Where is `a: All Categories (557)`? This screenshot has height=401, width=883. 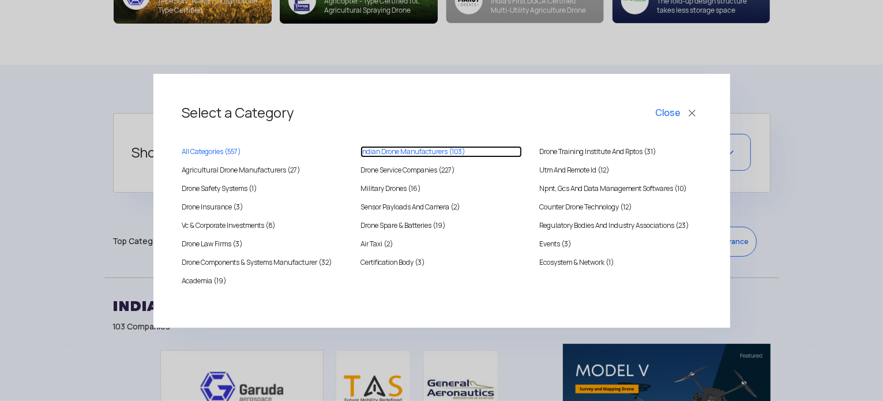
a: All Categories (557) is located at coordinates (263, 152).